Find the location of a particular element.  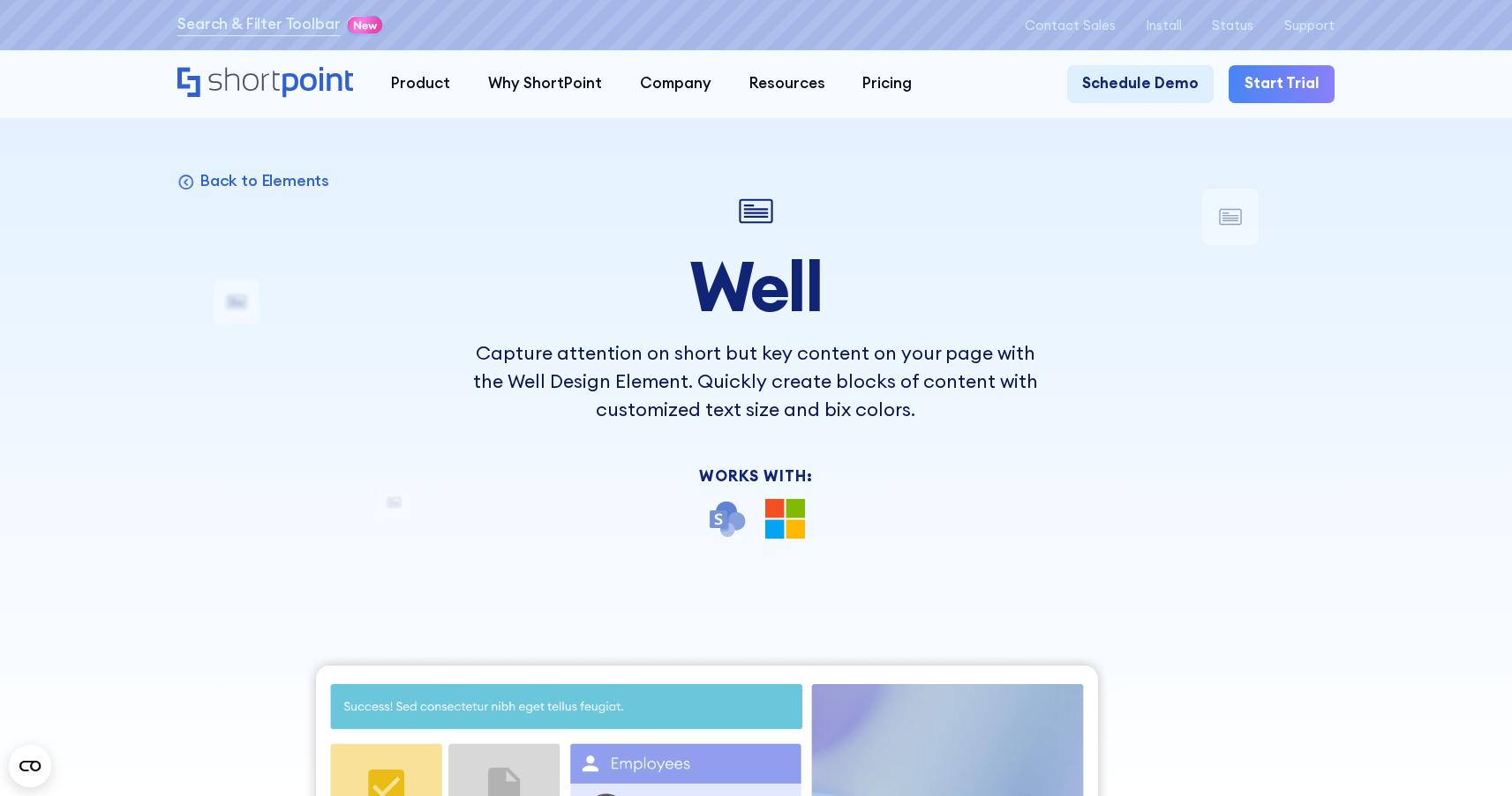

a: Contact Sales is located at coordinates (1070, 25).